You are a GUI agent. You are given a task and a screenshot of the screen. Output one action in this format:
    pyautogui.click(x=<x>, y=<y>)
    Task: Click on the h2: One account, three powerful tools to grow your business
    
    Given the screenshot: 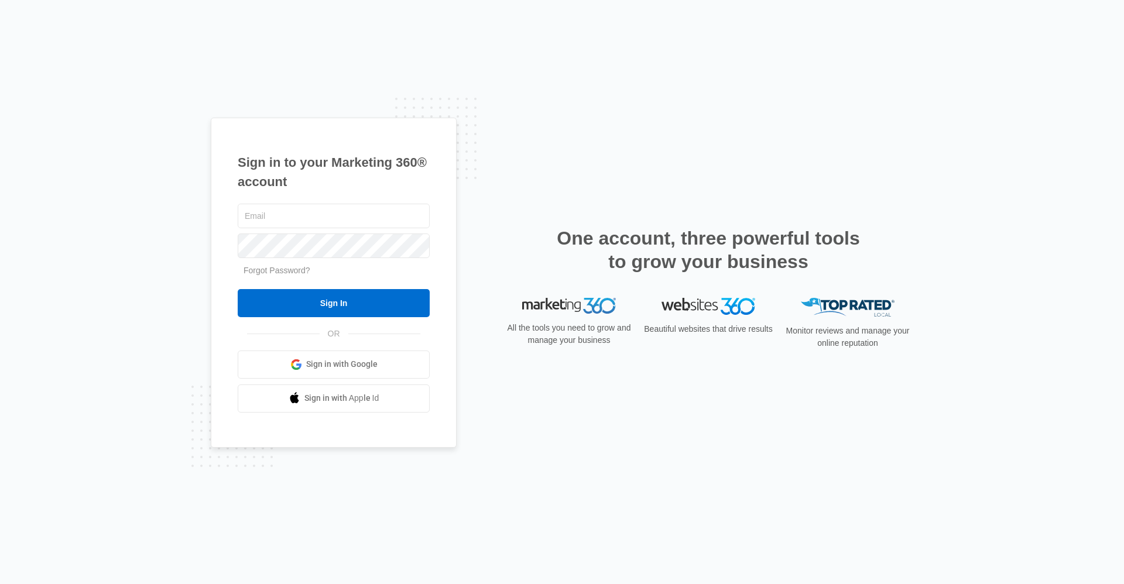 What is the action you would take?
    pyautogui.click(x=709, y=250)
    